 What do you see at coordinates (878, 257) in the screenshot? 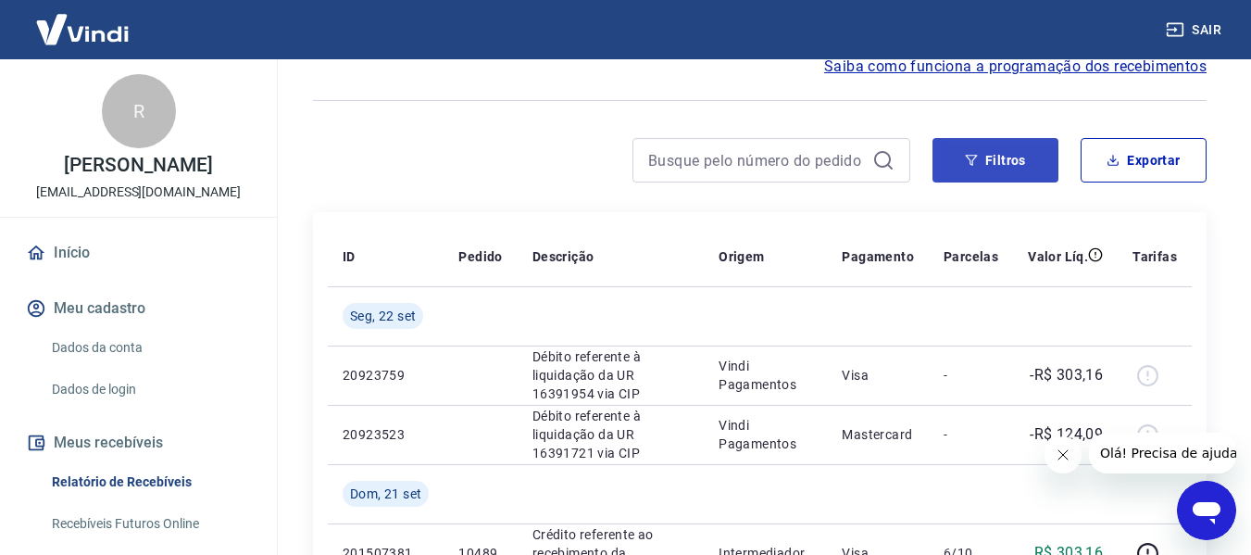
I see `p: Pagamento` at bounding box center [878, 257].